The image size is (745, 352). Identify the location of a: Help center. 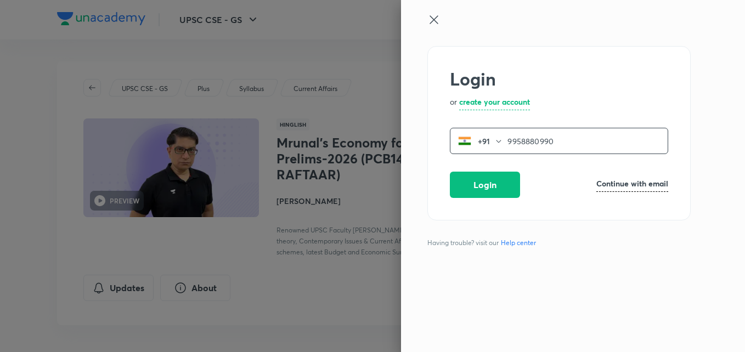
(518, 243).